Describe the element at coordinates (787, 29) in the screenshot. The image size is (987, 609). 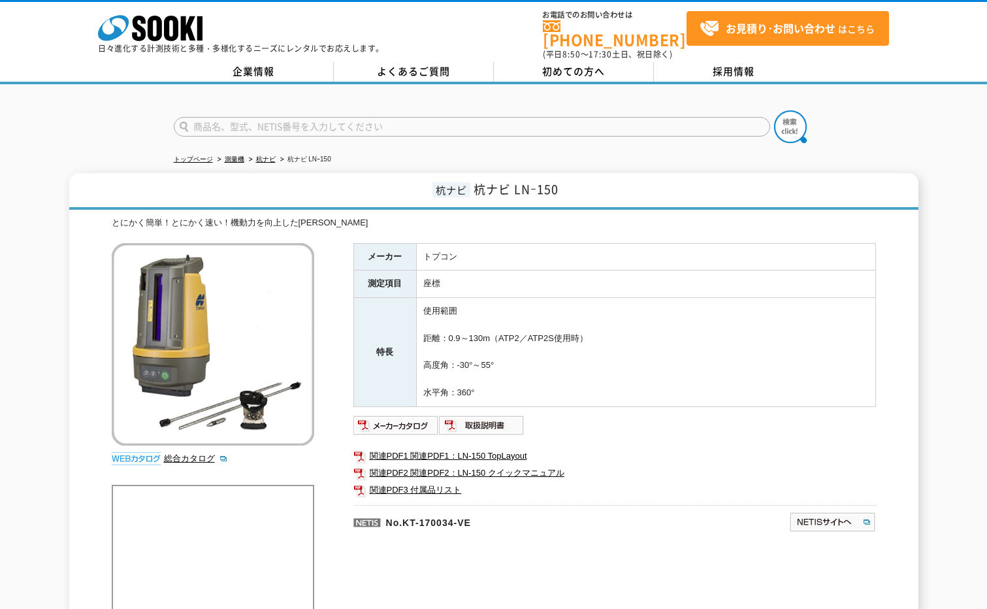
I see `span: はこちら` at that location.